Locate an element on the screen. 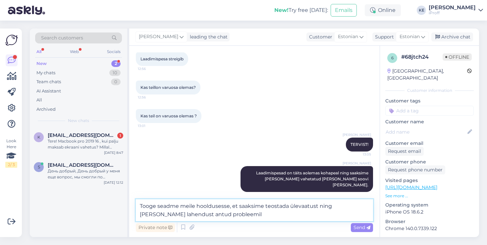  p: Customer email is located at coordinates (430, 143).